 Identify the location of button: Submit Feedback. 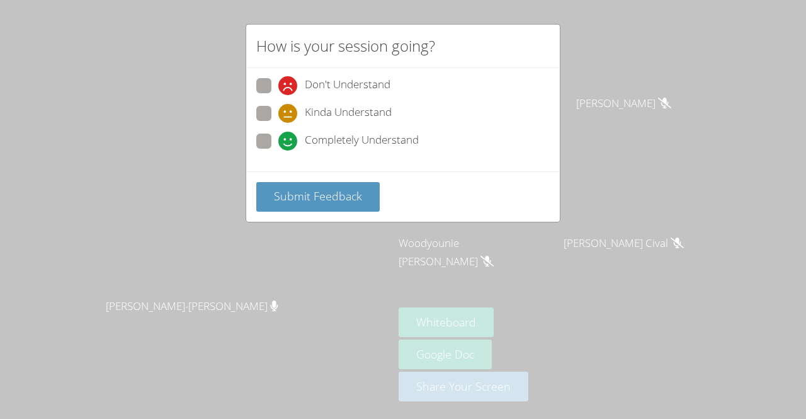
(318, 197).